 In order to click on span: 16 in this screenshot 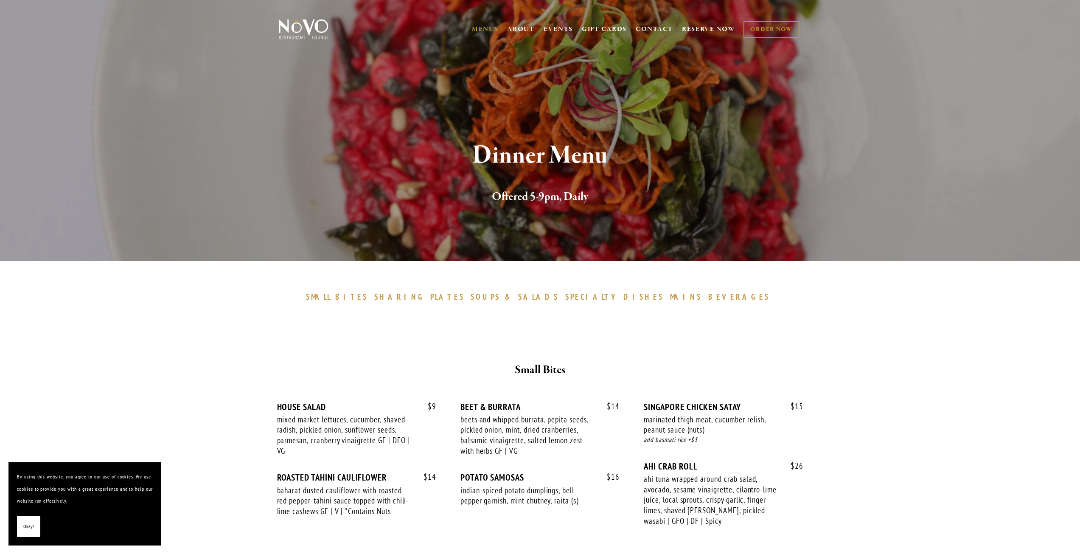, I will do `click(609, 477)`.